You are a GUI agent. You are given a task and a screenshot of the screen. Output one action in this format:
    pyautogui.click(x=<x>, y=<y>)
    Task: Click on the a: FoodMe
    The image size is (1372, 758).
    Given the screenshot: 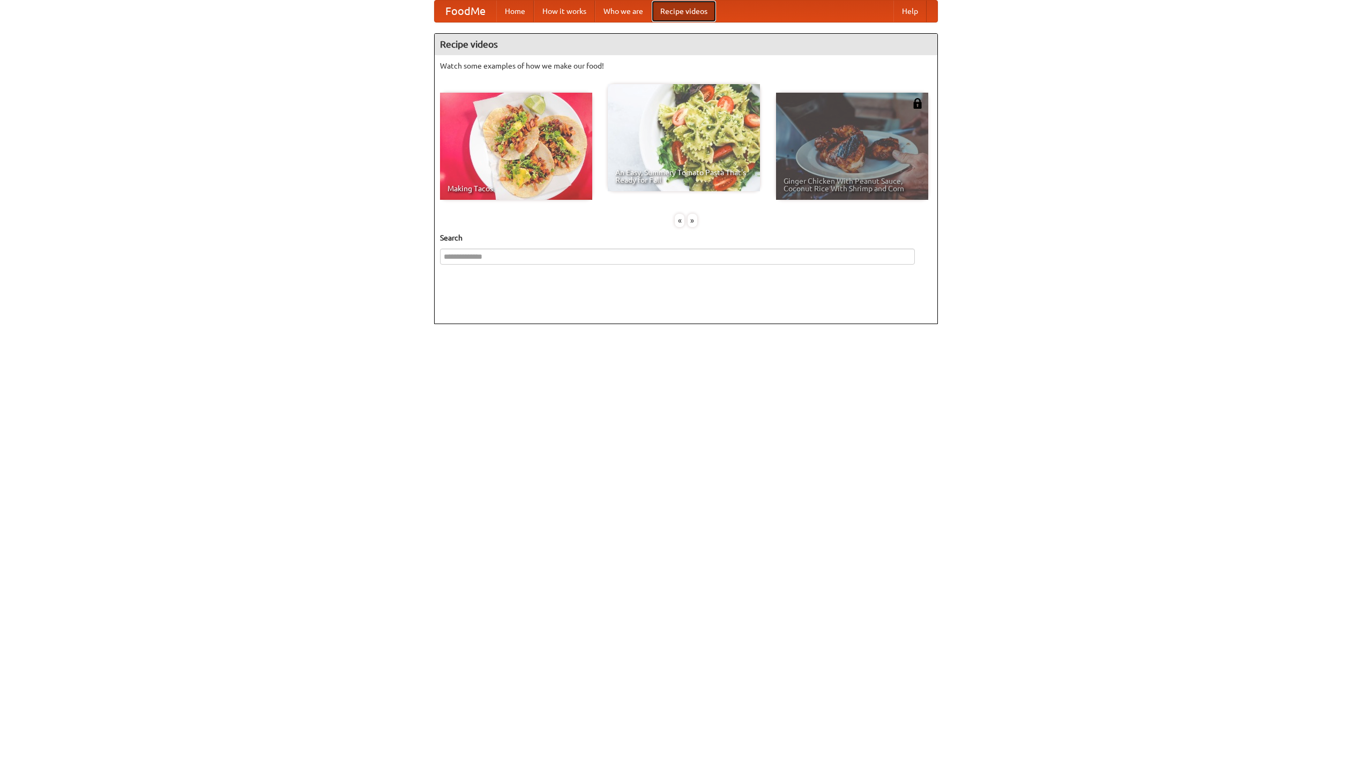 What is the action you would take?
    pyautogui.click(x=465, y=11)
    